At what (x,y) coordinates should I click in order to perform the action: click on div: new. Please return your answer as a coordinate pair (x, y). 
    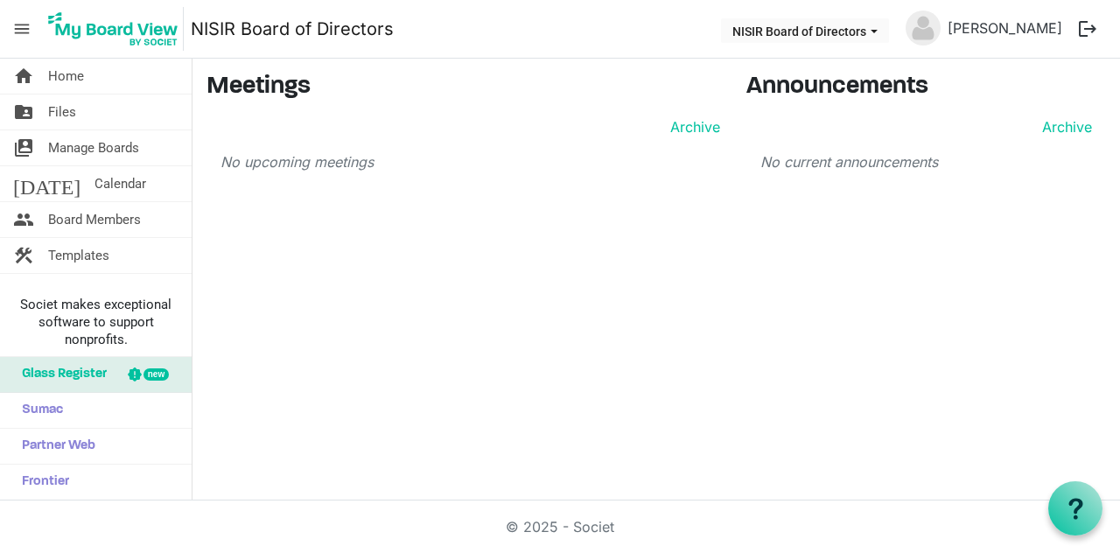
    Looking at the image, I should click on (156, 374).